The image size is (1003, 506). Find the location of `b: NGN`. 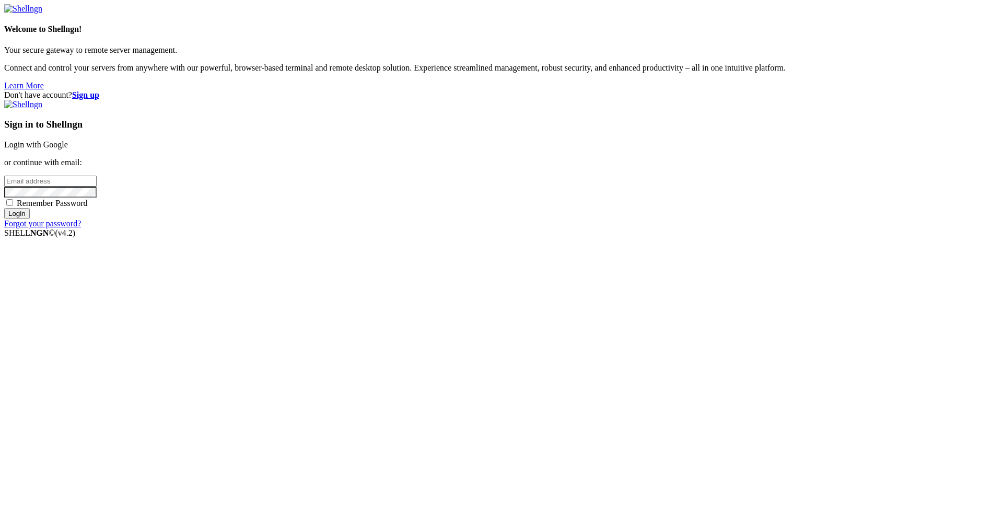

b: NGN is located at coordinates (40, 232).